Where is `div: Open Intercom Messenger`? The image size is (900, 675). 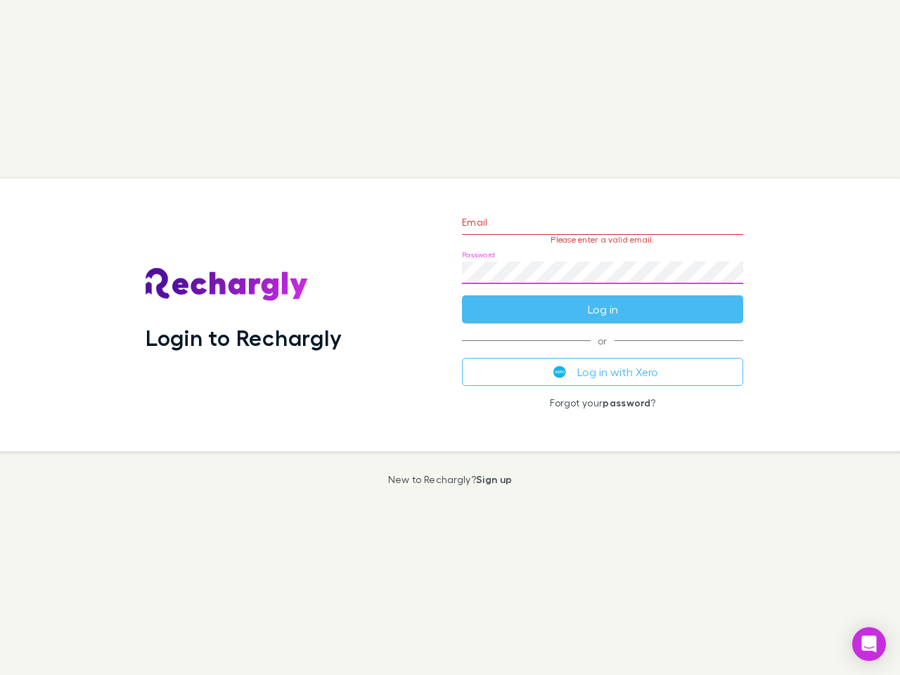 div: Open Intercom Messenger is located at coordinates (869, 644).